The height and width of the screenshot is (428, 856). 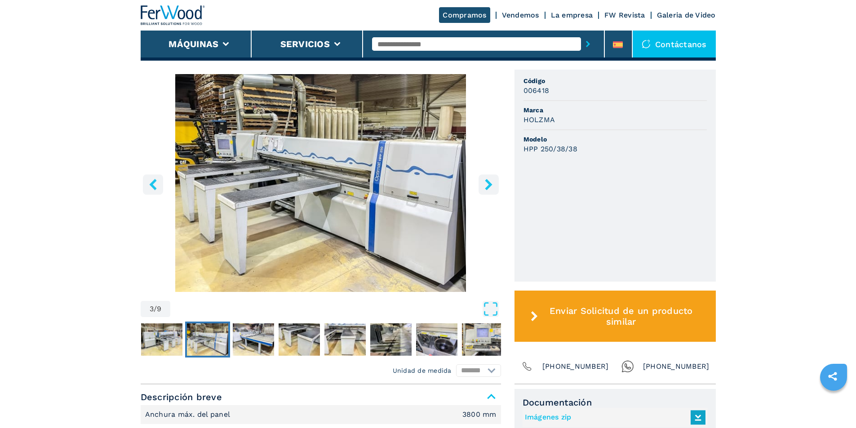 I want to click on a: Imágenes zip, so click(x=613, y=418).